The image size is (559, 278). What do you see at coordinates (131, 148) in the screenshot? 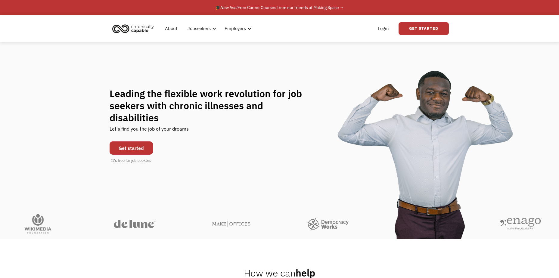
I see `a: Get started` at bounding box center [131, 148].